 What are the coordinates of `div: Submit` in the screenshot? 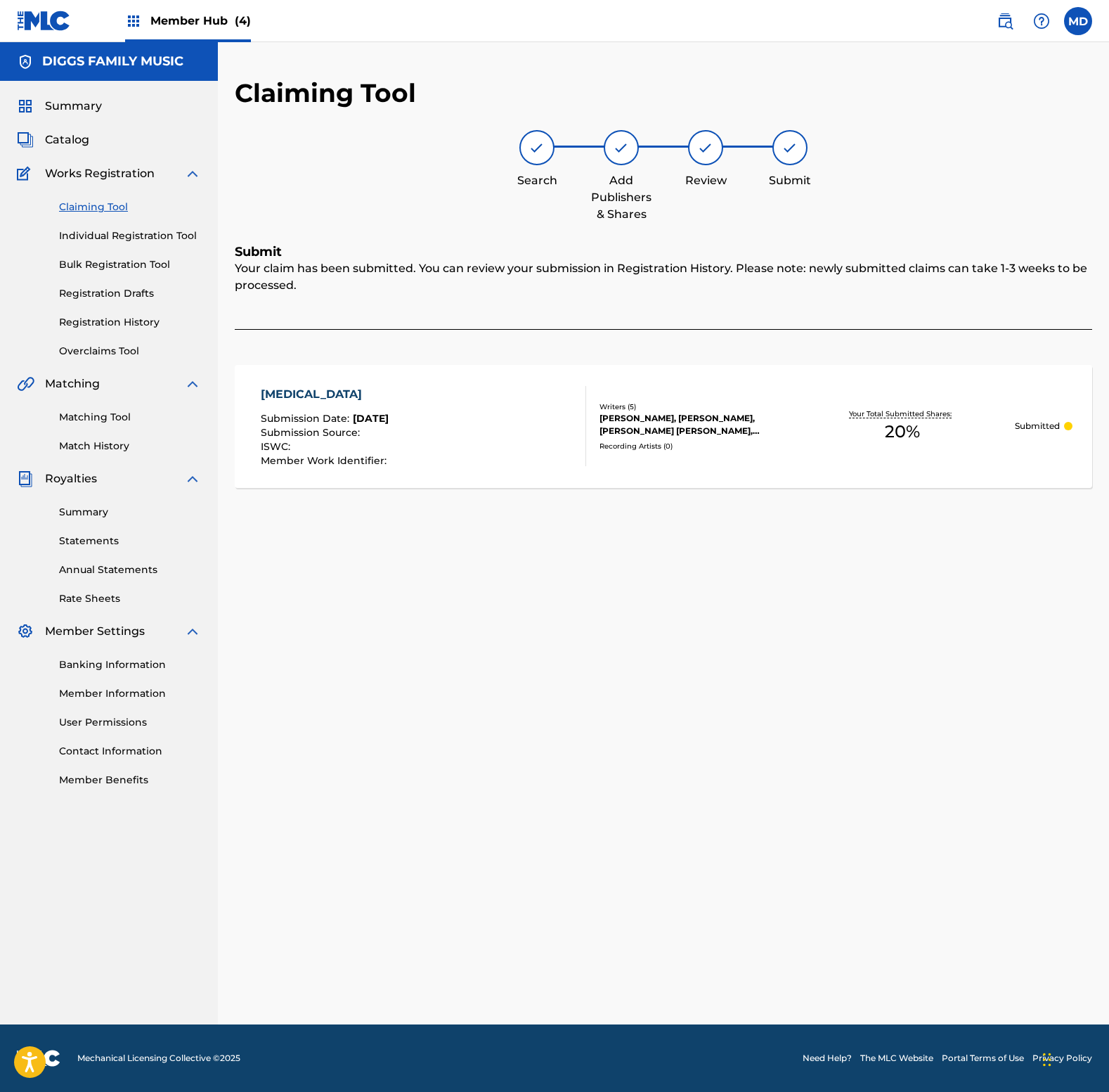 It's located at (790, 181).